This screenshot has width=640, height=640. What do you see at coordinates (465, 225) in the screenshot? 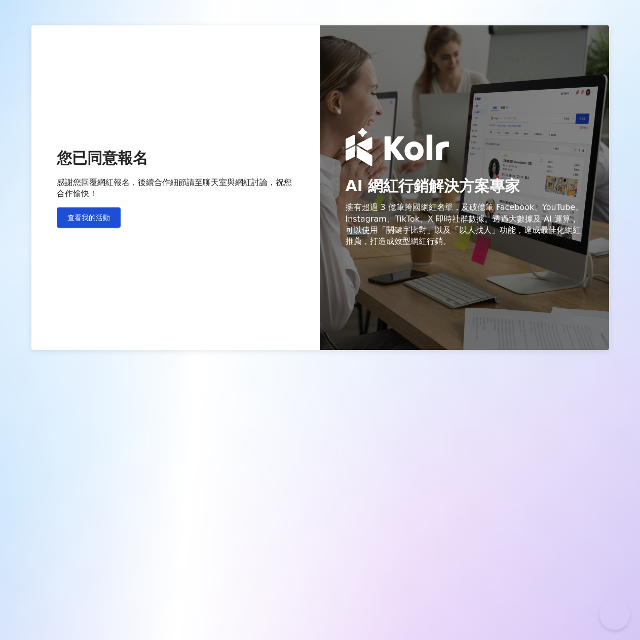
I see `span: 擁有超過 3 億筆跨國網紅名單，及破億筆 Facebook、YouTube、Instagram、TikTok、X 即時社群數據。透過大數據及 AI 運算，可以使用「關鍵字比對」以及「以人找人」功...` at bounding box center [465, 225].